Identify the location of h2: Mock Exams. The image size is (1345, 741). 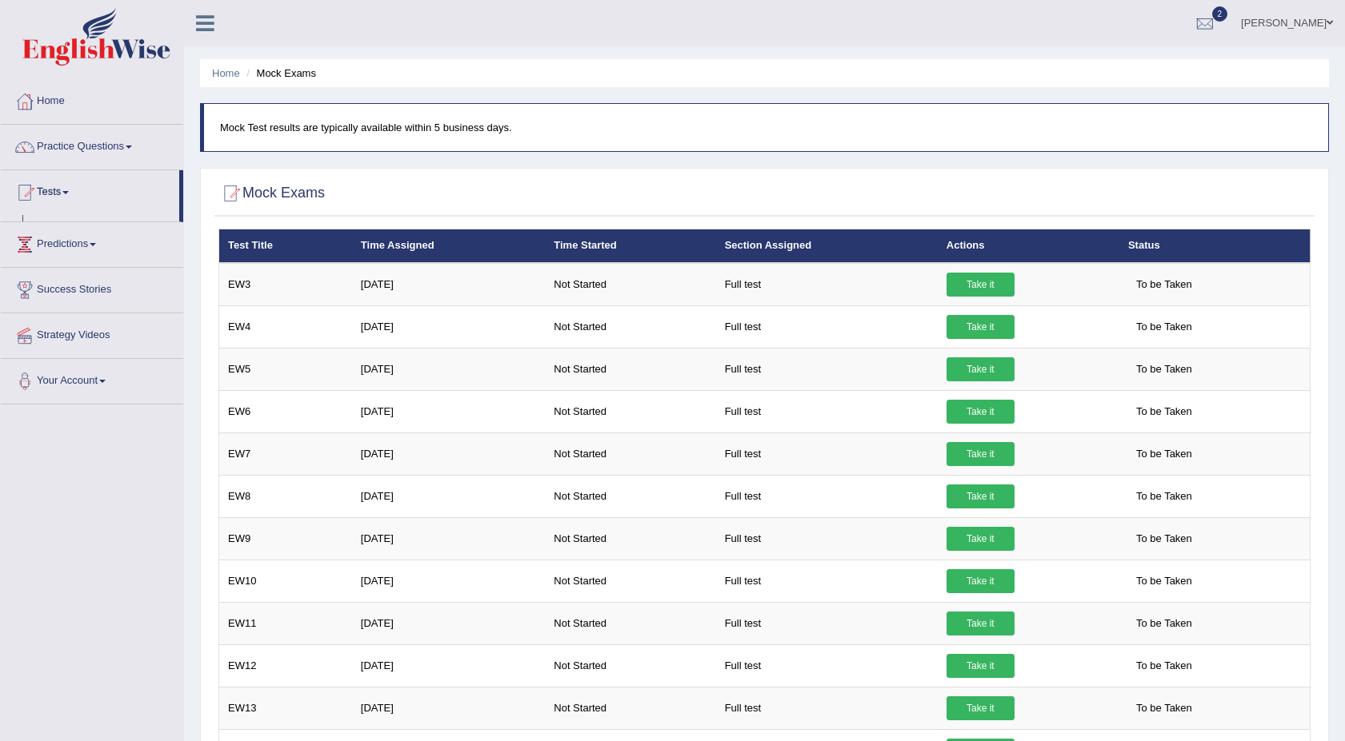
(271, 194).